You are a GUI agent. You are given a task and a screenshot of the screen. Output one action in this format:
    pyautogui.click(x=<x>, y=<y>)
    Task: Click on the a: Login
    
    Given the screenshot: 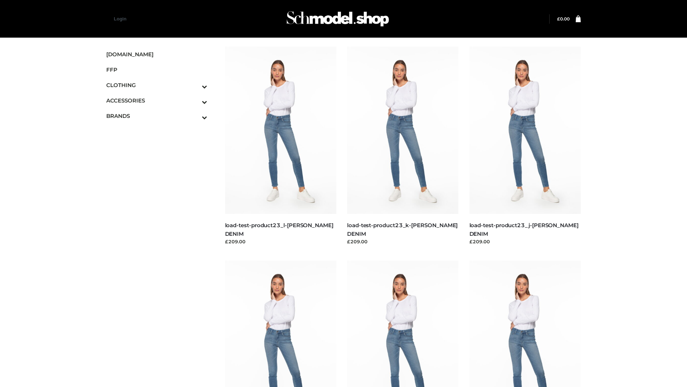 What is the action you would take?
    pyautogui.click(x=120, y=19)
    